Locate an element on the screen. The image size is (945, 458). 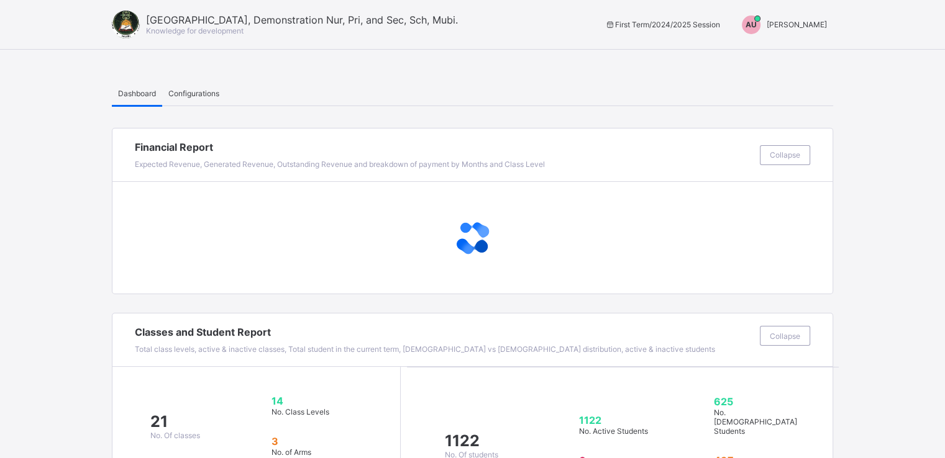
span: No. Active Students is located at coordinates (613, 431).